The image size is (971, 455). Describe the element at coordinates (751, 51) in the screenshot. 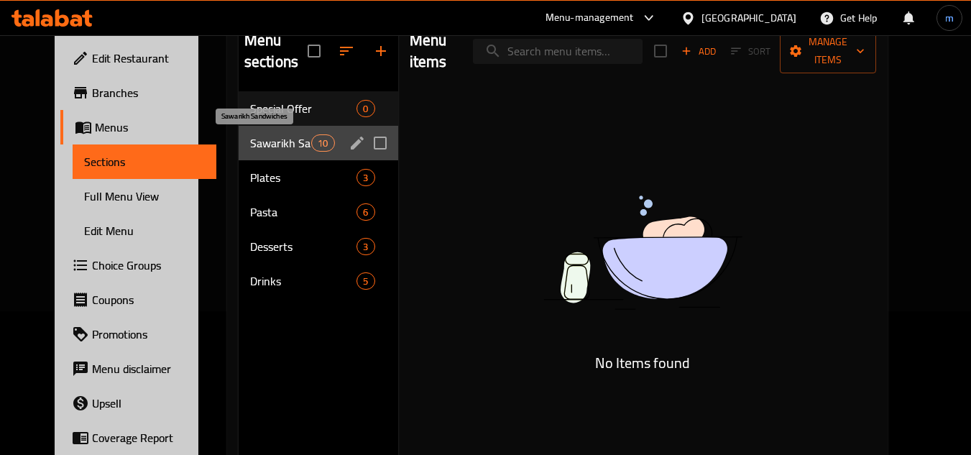

I see `span: Sort items` at that location.